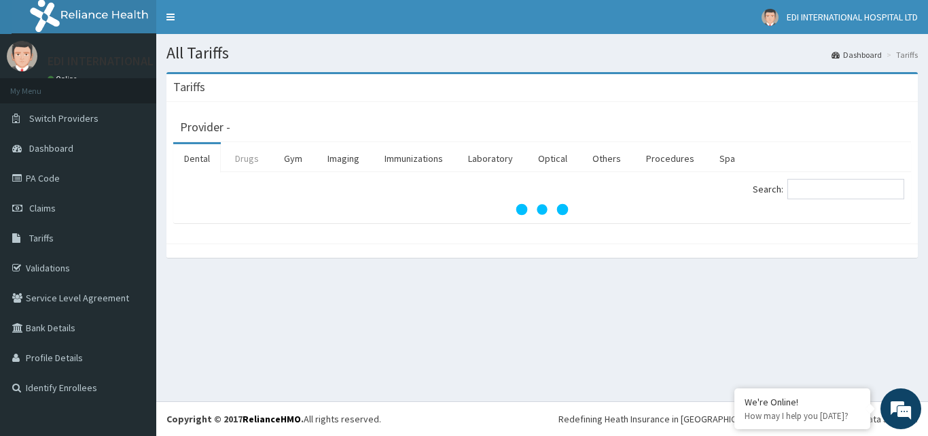  I want to click on span: Dashboard, so click(51, 148).